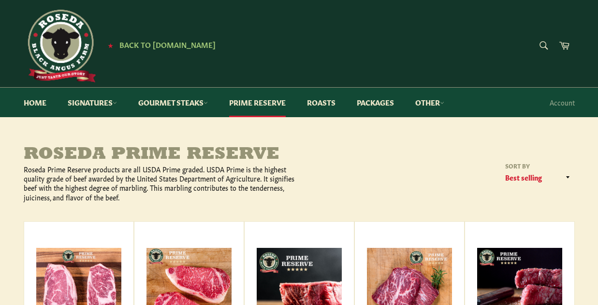  Describe the element at coordinates (162, 183) in the screenshot. I see `p: Roseda Prime Reserve products are all USDA Prime graded. USDA Prime is the highest quality grade ...` at that location.